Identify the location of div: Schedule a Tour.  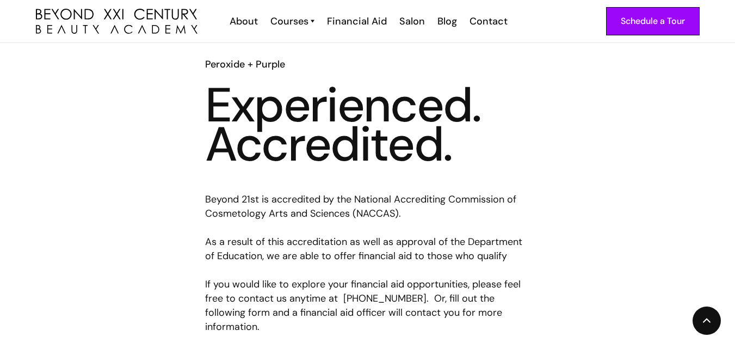
(653, 21).